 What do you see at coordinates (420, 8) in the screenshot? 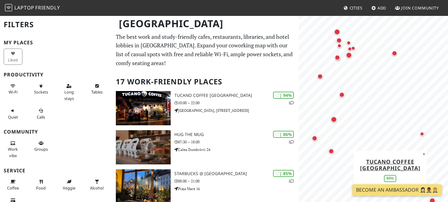
I see `span: Join Community` at bounding box center [420, 8].